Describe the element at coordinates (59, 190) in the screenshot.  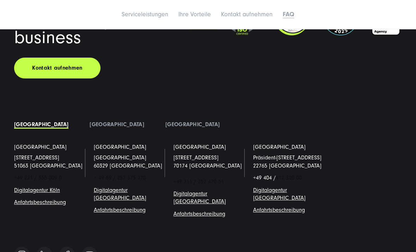
I see `a: n` at that location.